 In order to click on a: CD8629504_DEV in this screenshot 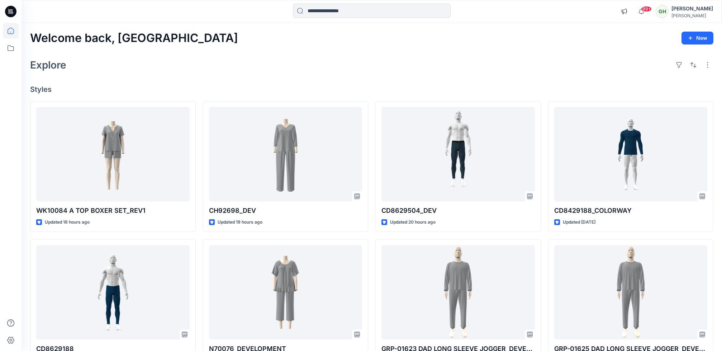, I will do `click(458, 154)`.